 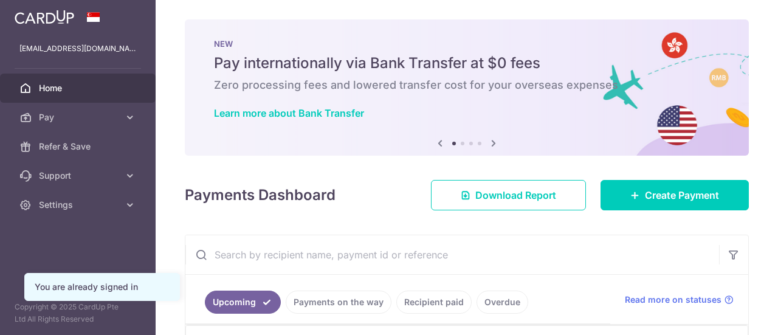 What do you see at coordinates (289, 113) in the screenshot?
I see `a: Learn more about Bank Transfer` at bounding box center [289, 113].